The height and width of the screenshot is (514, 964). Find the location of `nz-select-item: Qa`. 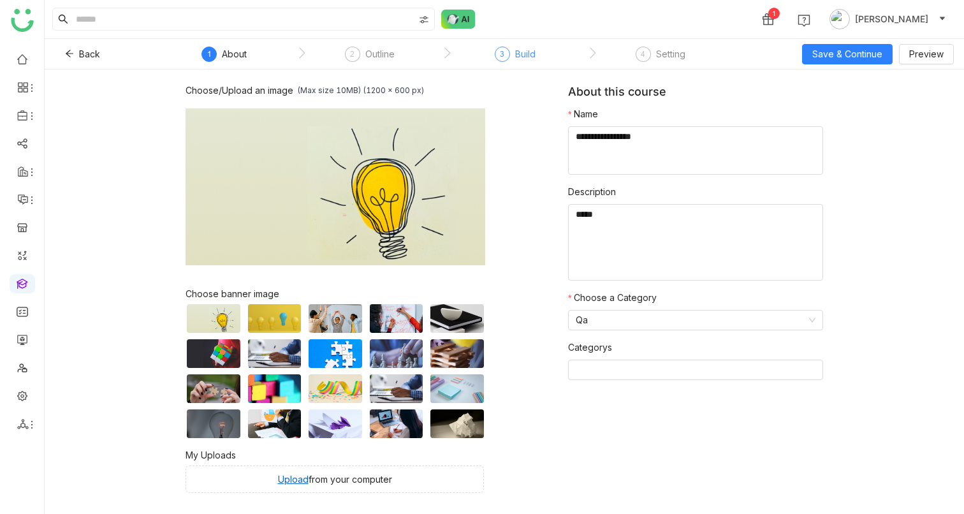

nz-select-item: Qa is located at coordinates (695, 320).